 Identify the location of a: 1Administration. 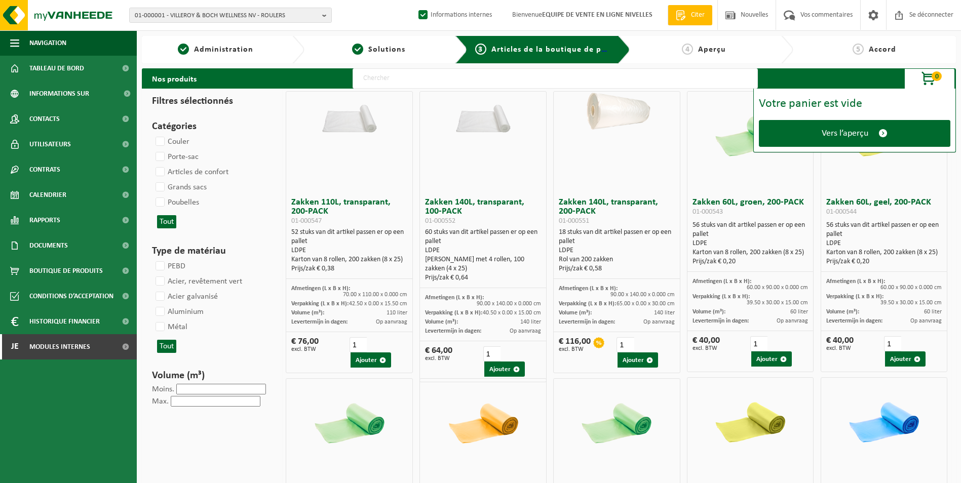
(215, 50).